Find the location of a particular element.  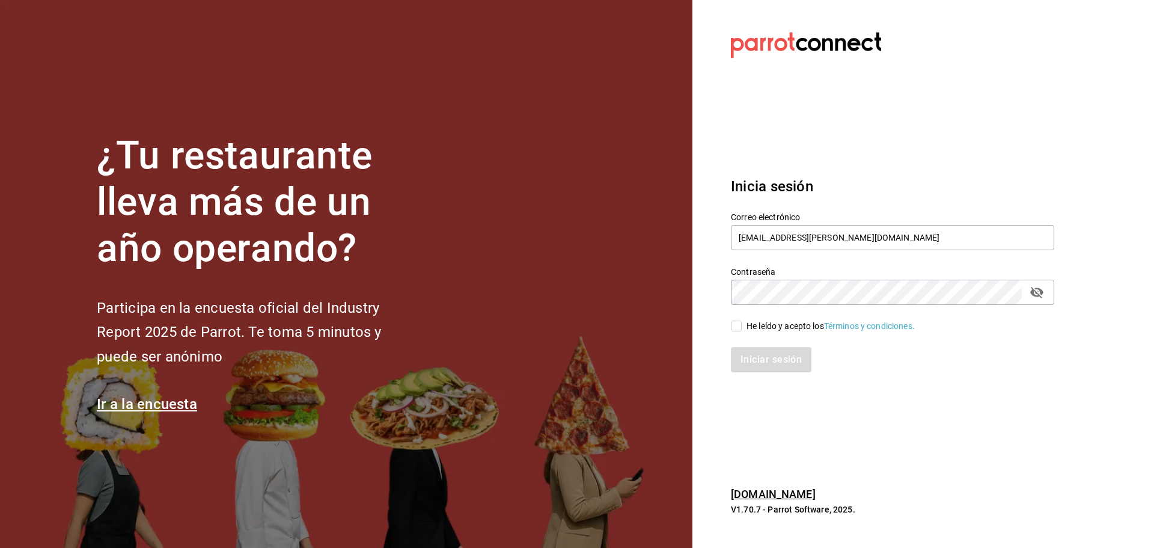

h2: Participa en la encuesta oficial del Industry Report 2025 de Parrot. Te toma 5 minutos y puede se... is located at coordinates (259, 332).